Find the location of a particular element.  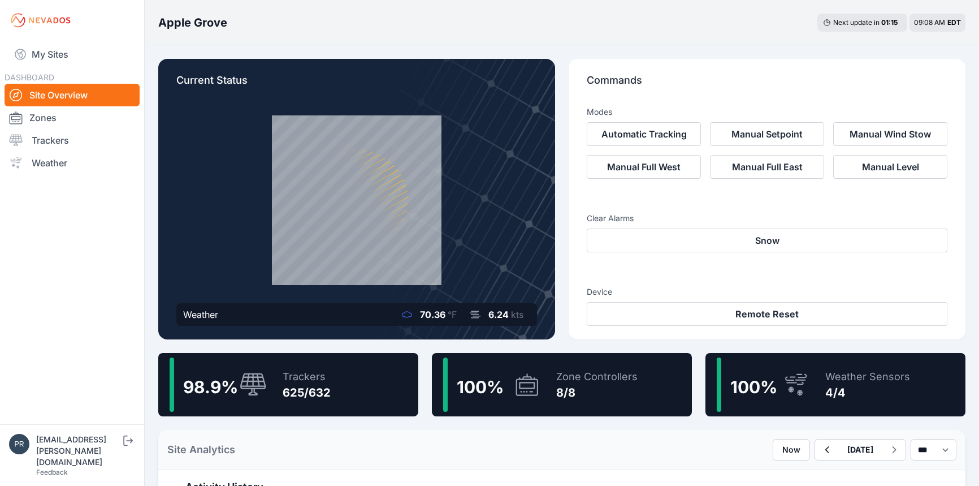

div: 8/8 is located at coordinates (597, 392).